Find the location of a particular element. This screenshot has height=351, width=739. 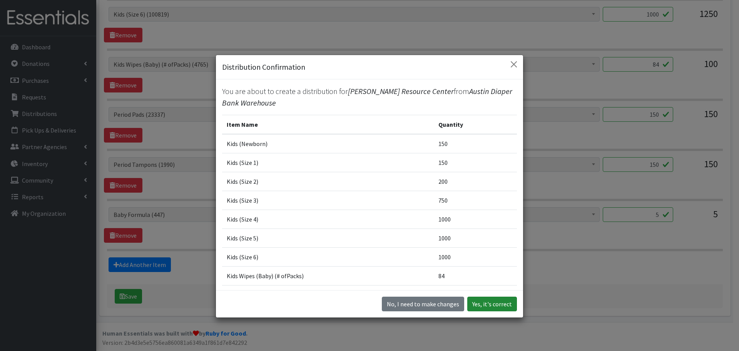

th: Item Name is located at coordinates (328, 125).